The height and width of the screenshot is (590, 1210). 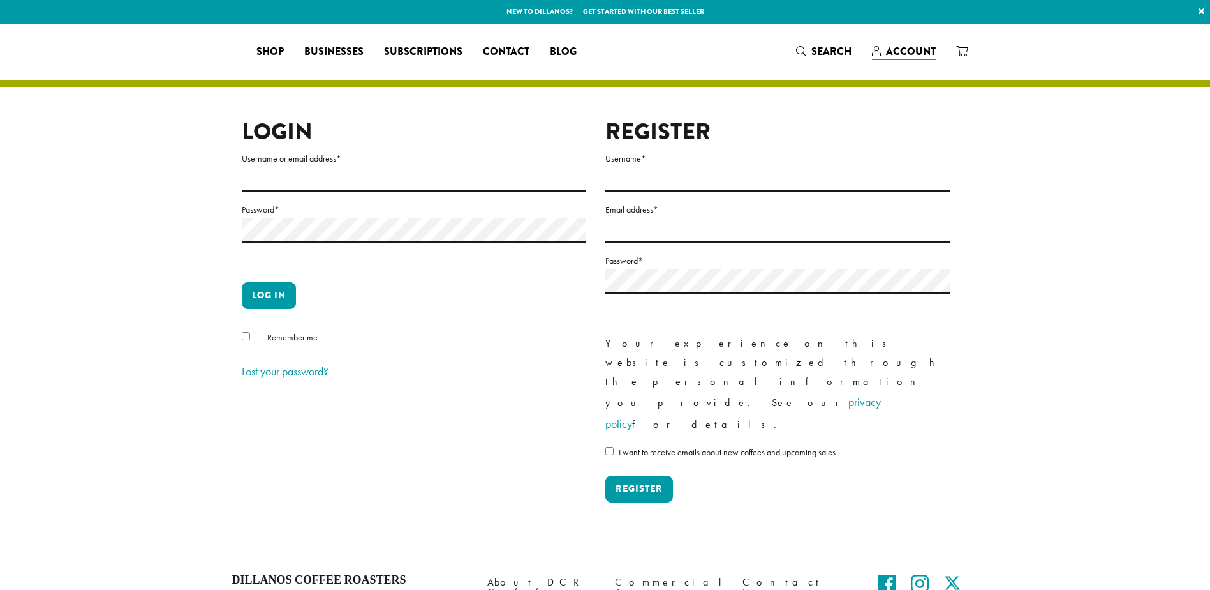 What do you see at coordinates (334, 52) in the screenshot?
I see `span: Businesses` at bounding box center [334, 52].